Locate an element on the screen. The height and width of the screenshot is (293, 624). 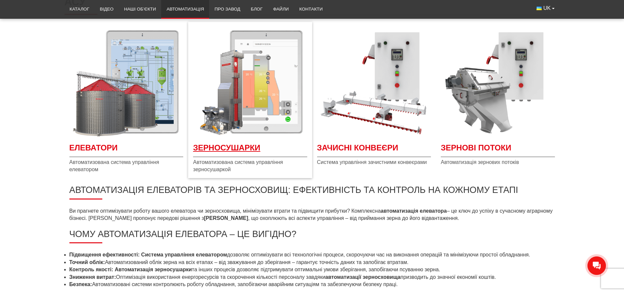
h2: Автоматизація елеваторів та зерносховищ: ефективність та контроль на кожному етапі is located at coordinates (312, 192).